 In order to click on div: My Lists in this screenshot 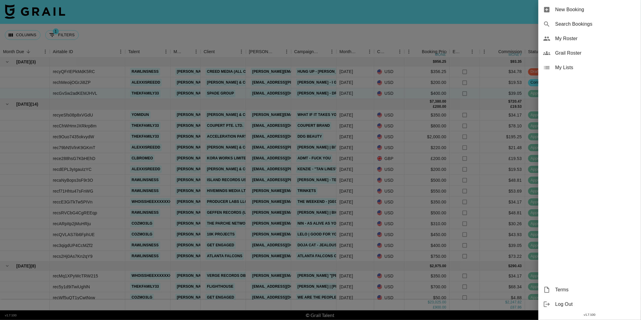, I will do `click(590, 68)`.